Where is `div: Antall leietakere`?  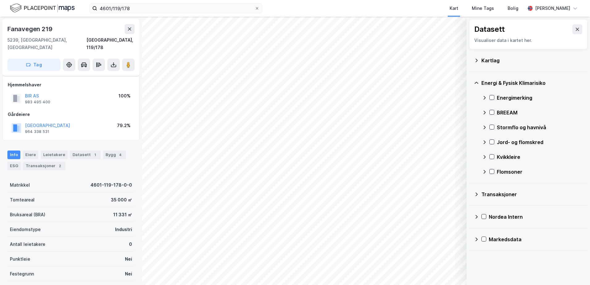 div: Antall leietakere is located at coordinates (27, 244).